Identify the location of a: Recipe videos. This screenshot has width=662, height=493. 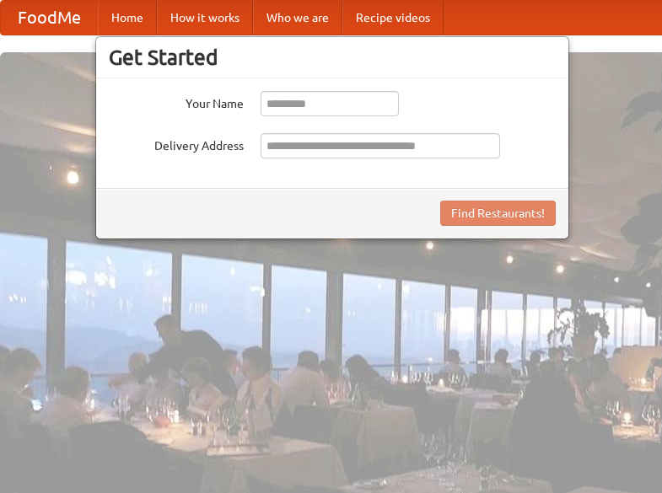
(393, 18).